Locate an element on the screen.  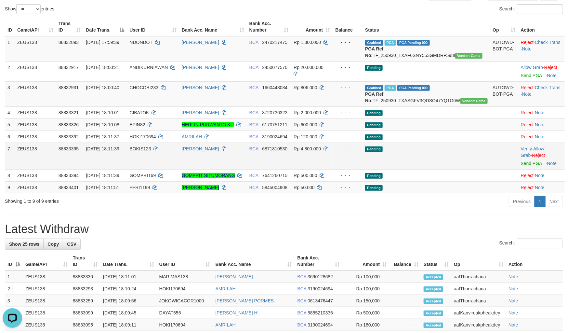
span: GOMPRIT69 is located at coordinates (142, 175).